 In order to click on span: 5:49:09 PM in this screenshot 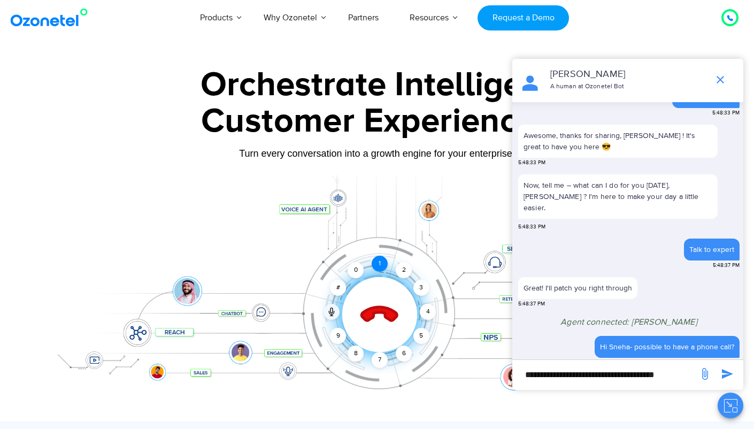, I will do `click(726, 363)`.